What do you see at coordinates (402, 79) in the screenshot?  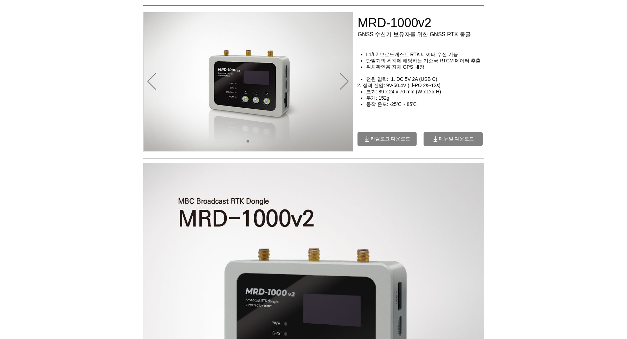 I see `span: 전원 입력: 1. DC 5V 2A (USB C)` at bounding box center [402, 79].